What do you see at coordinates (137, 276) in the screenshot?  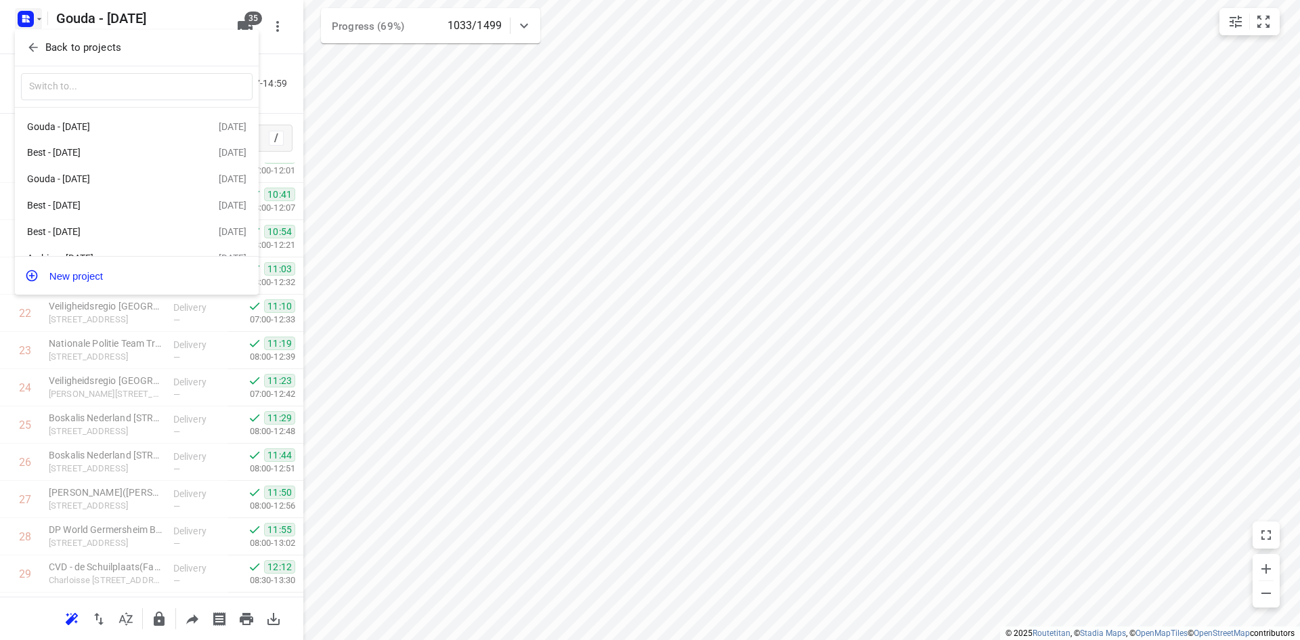 I see `button: New project` at bounding box center [137, 276].